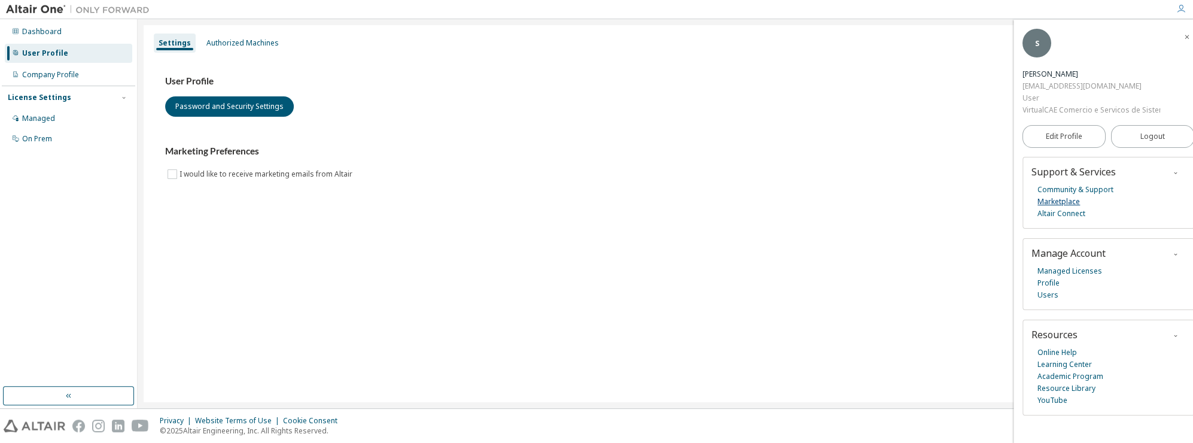  I want to click on img: facebook.svg, so click(78, 425).